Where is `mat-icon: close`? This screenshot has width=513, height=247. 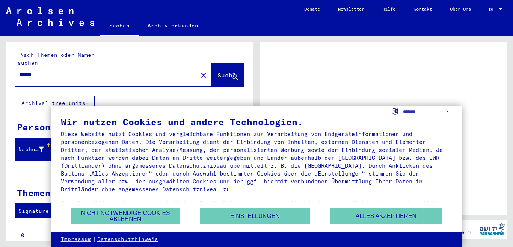 mat-icon: close is located at coordinates (204, 75).